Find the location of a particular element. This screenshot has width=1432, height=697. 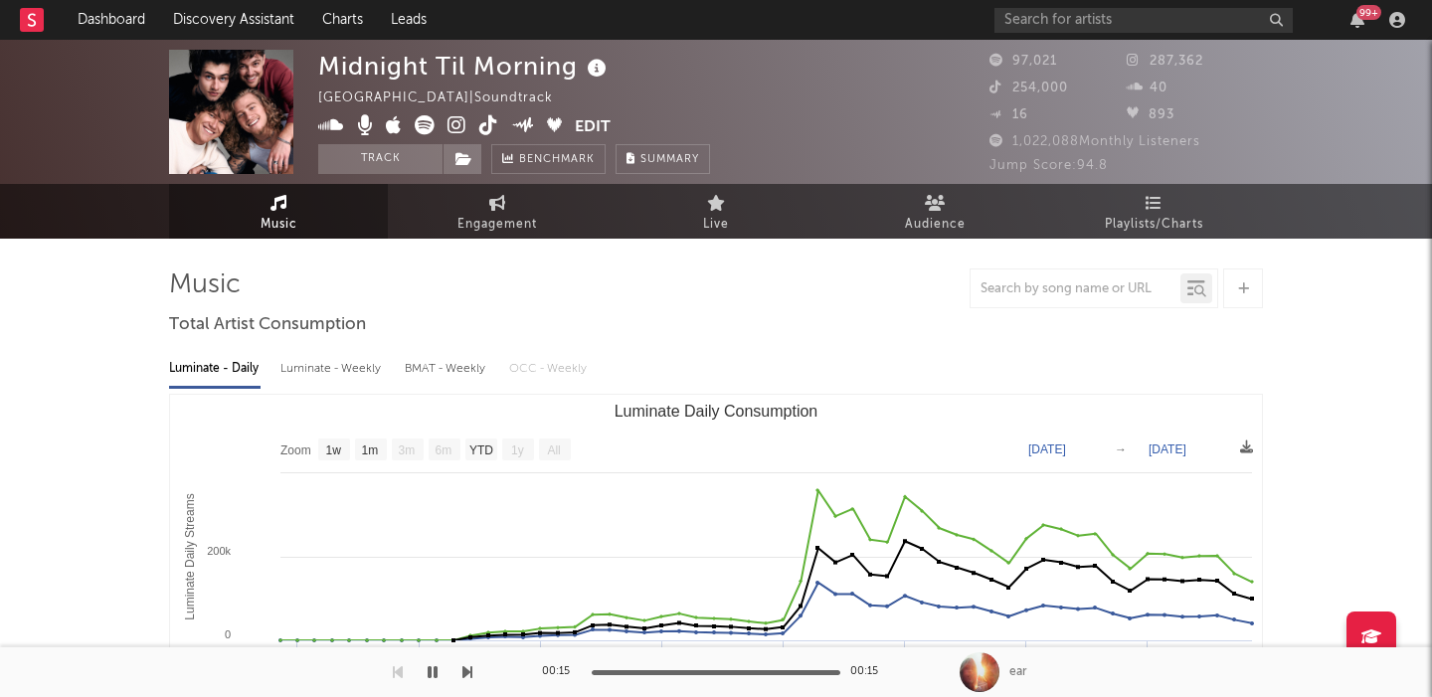

div: 99 + is located at coordinates (1368, 12).